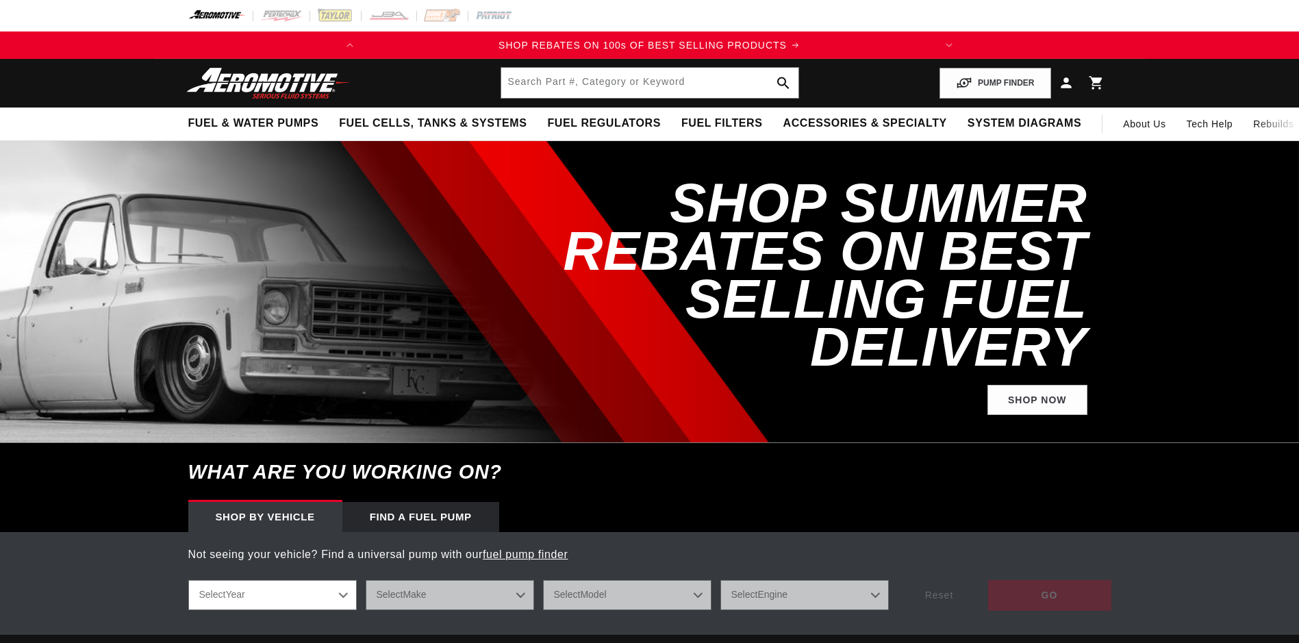 The height and width of the screenshot is (643, 1299). I want to click on p: Not seeing your vehicle? Find a universal pump with our, so click(650, 555).